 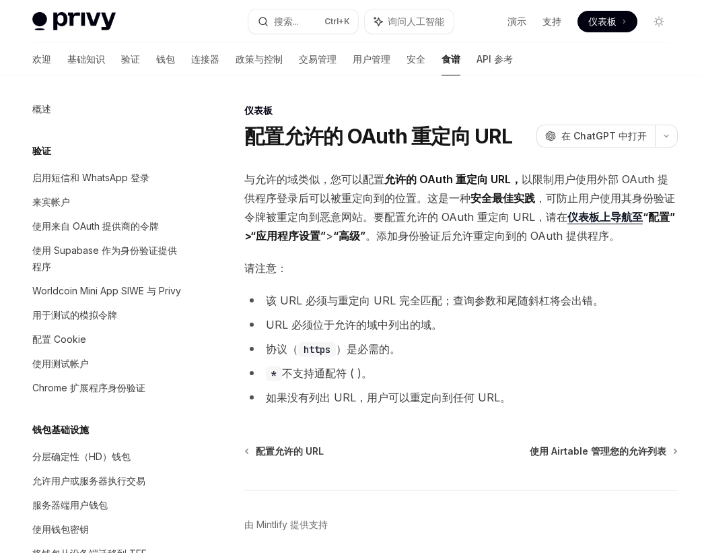 I want to click on font: 来宾帐户, so click(x=51, y=201).